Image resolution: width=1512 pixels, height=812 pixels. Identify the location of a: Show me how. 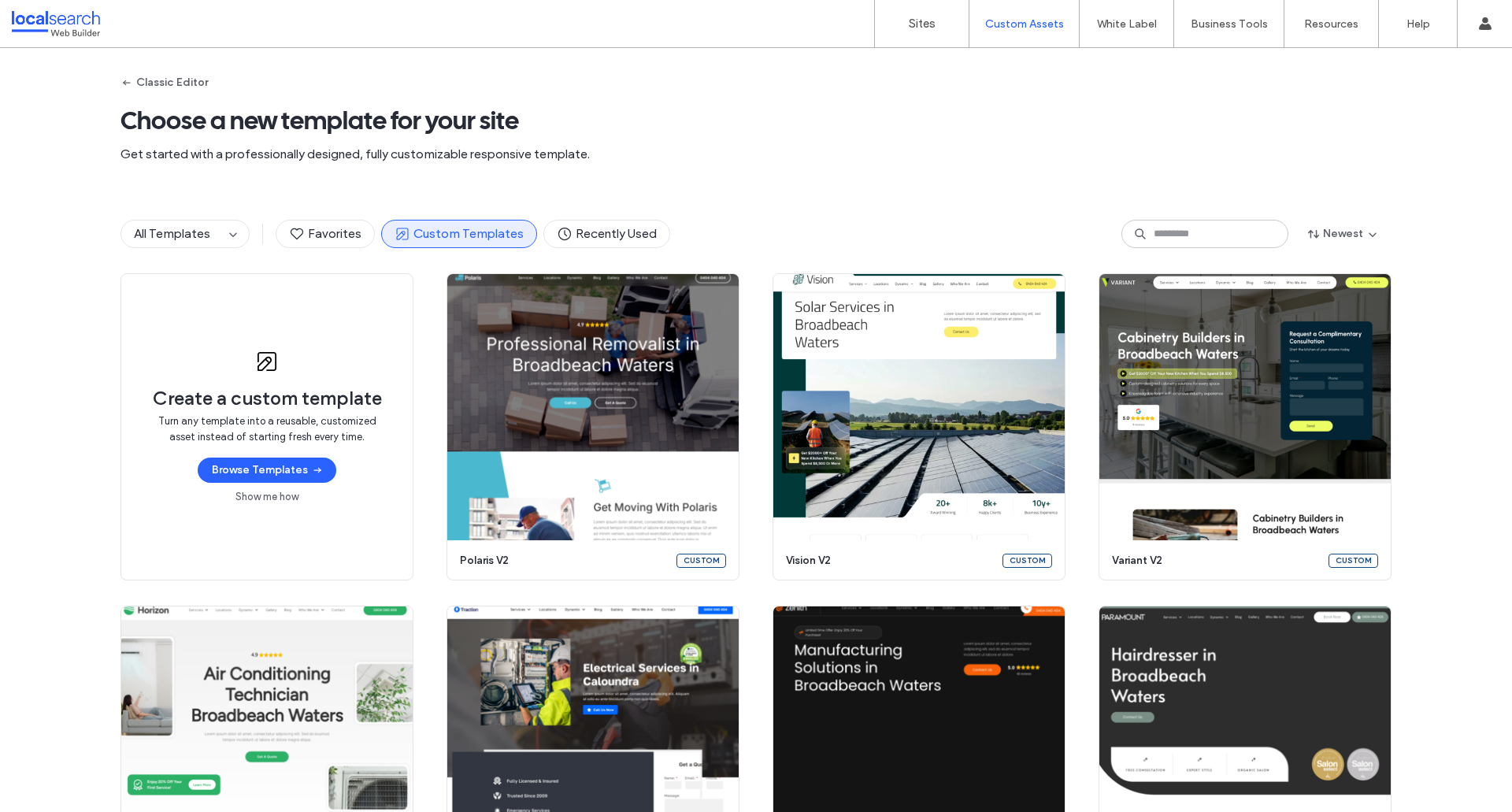
(267, 497).